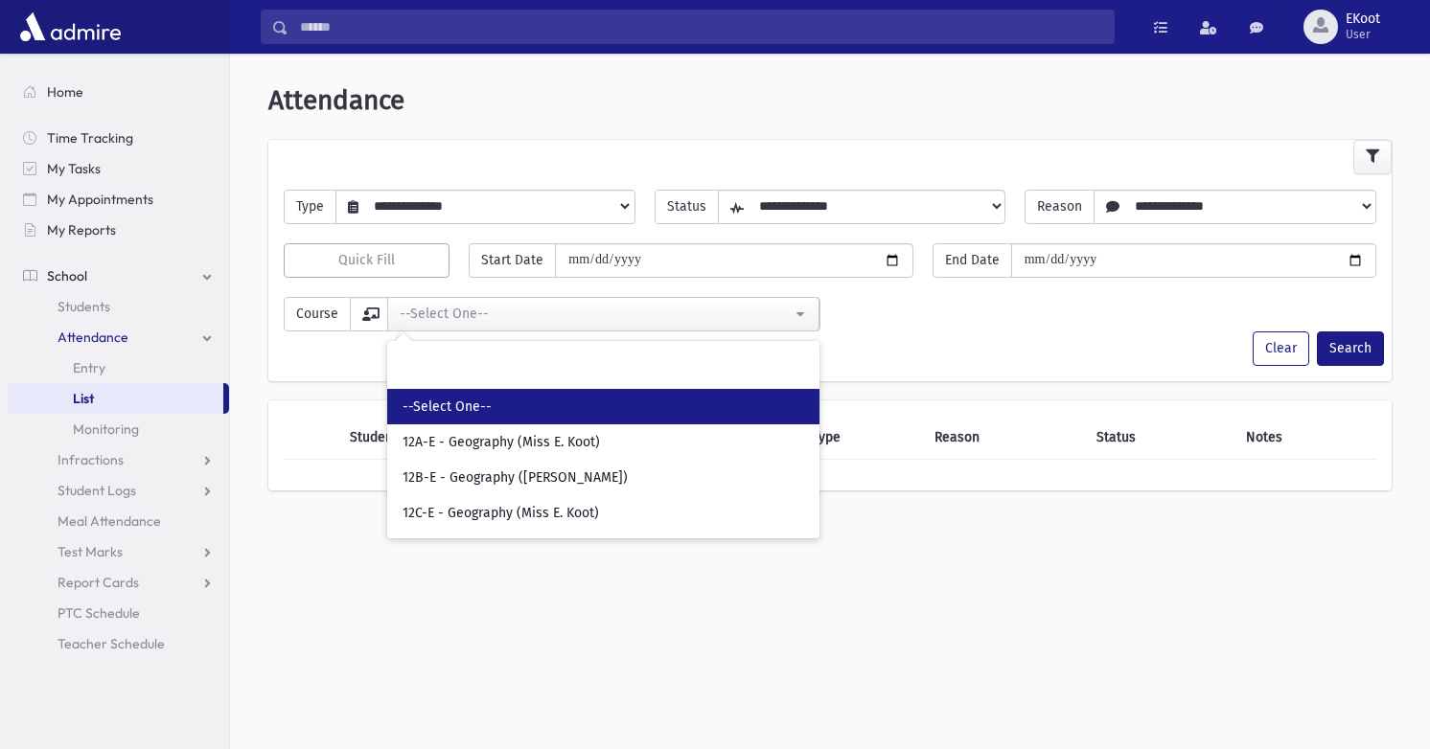  Describe the element at coordinates (118, 460) in the screenshot. I see `a: Infractions` at that location.